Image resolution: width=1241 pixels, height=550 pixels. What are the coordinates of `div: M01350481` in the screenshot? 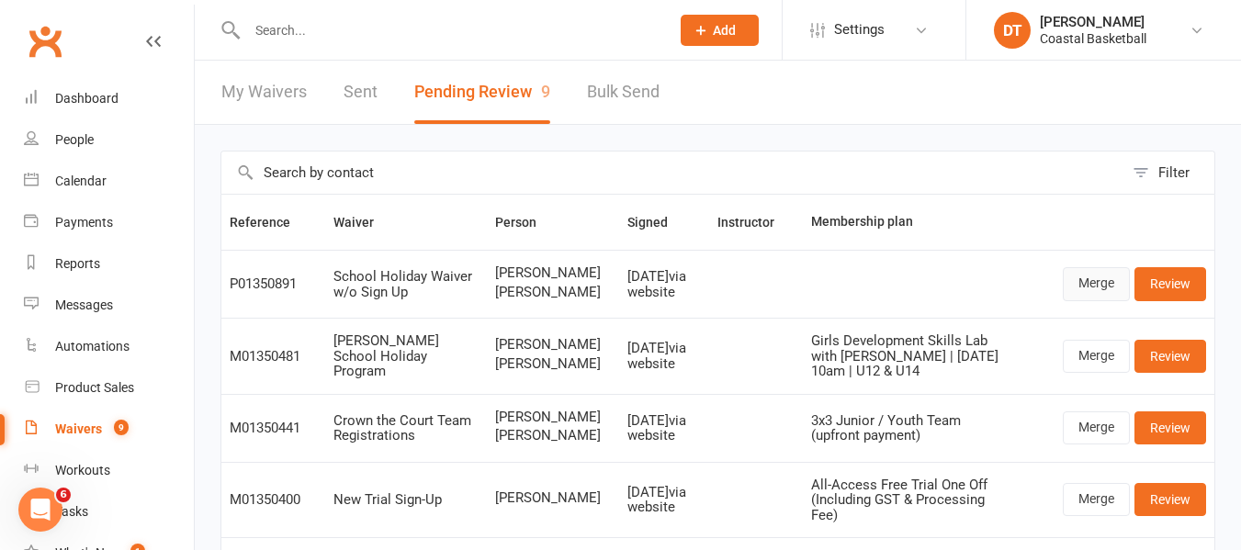 It's located at (273, 356).